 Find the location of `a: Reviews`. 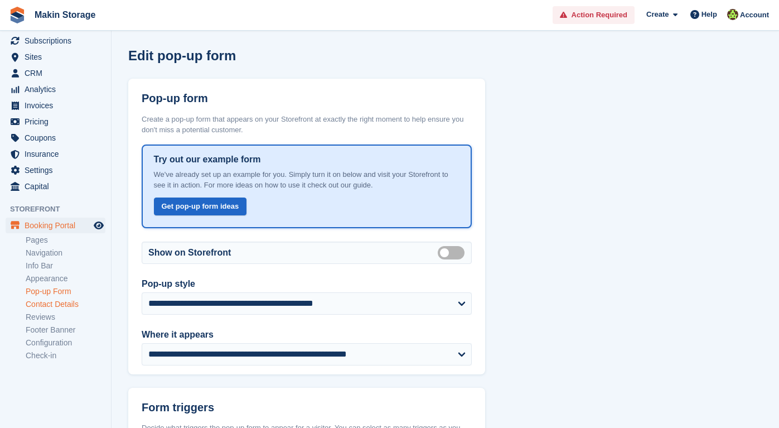

a: Reviews is located at coordinates (65, 317).